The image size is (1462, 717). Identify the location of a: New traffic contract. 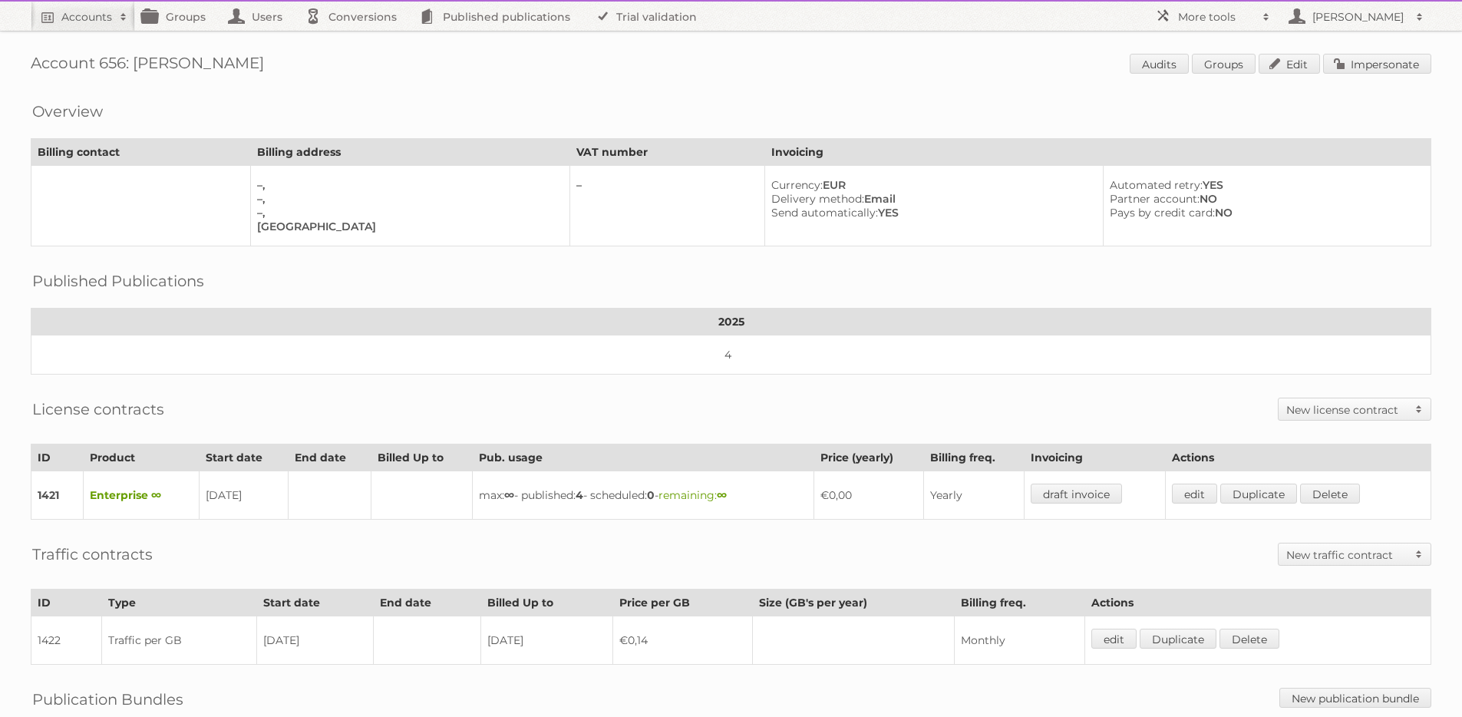
(1354, 554).